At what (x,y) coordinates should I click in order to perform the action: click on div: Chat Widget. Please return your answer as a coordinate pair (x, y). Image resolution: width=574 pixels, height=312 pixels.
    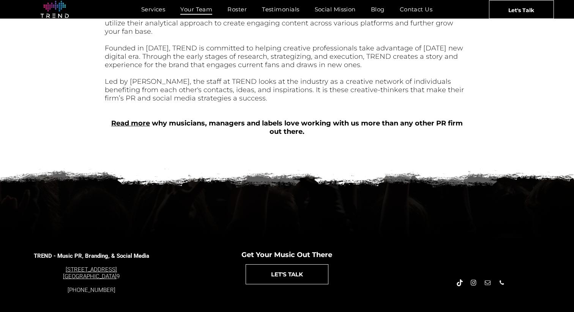
    Looking at the image, I should click on (506, 268).